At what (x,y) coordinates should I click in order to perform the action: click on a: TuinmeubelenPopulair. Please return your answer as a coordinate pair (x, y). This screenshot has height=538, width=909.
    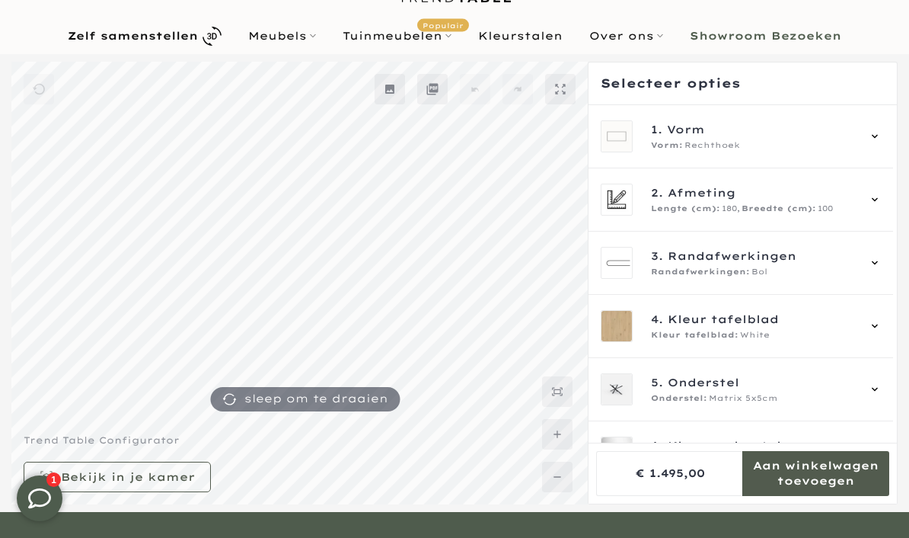
    Looking at the image, I should click on (398, 36).